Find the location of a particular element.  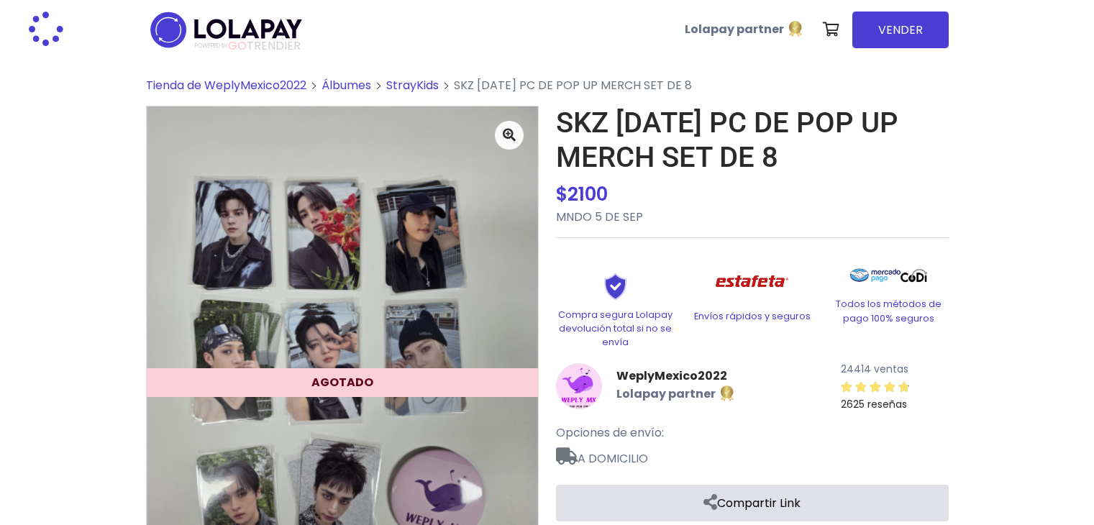

img: Codi Logo is located at coordinates (913, 275).